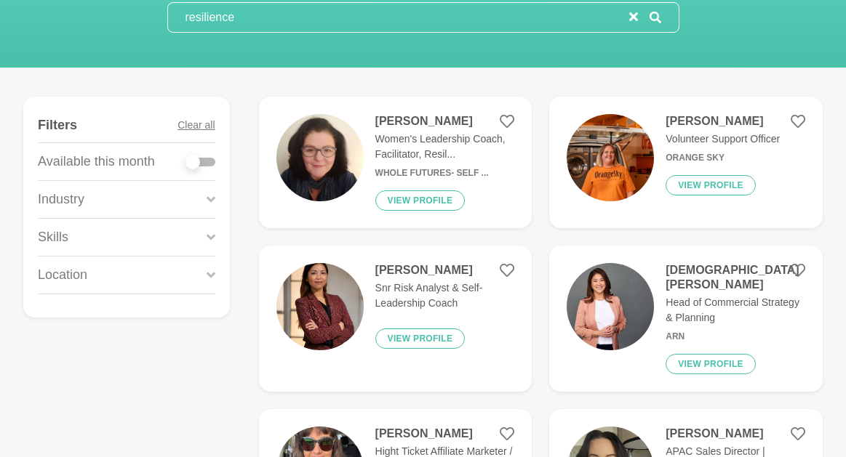 This screenshot has width=846, height=457. I want to click on img: 59e87df8aaa7eaf358d21335300623ab6c639fad-717x623.jpg, so click(610, 158).